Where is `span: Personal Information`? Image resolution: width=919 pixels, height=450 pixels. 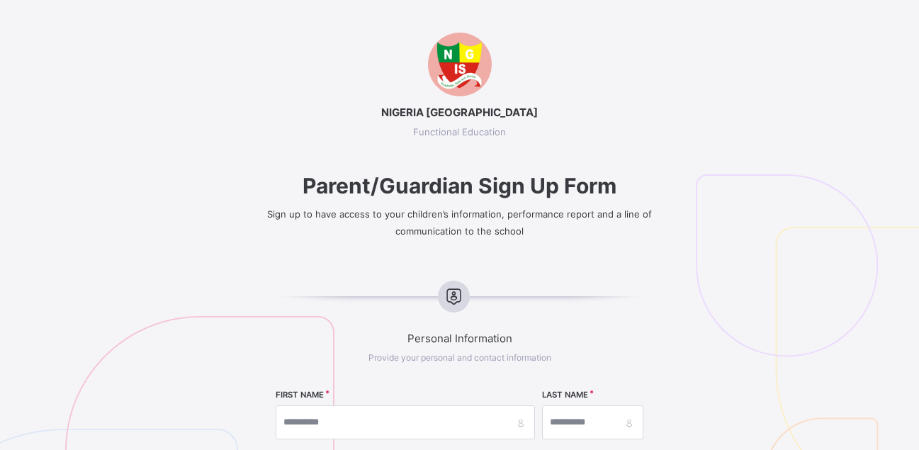 span: Personal Information is located at coordinates (459, 338).